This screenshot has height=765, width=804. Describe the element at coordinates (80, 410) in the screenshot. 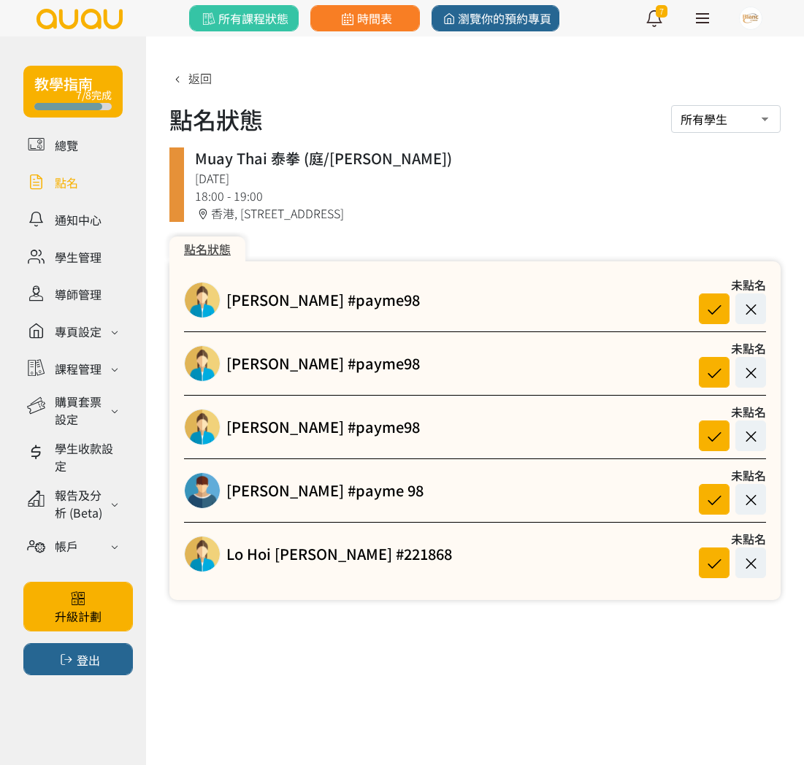

I see `div: 購買套票設定` at that location.